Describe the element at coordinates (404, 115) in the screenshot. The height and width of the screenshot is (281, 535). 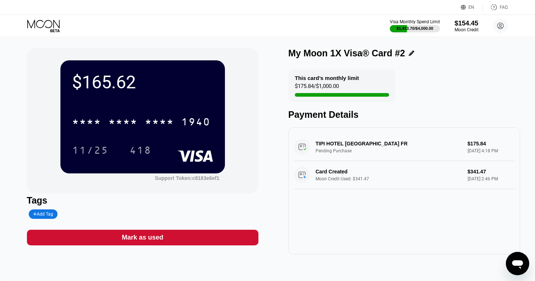
I see `div: Payment Details` at that location.